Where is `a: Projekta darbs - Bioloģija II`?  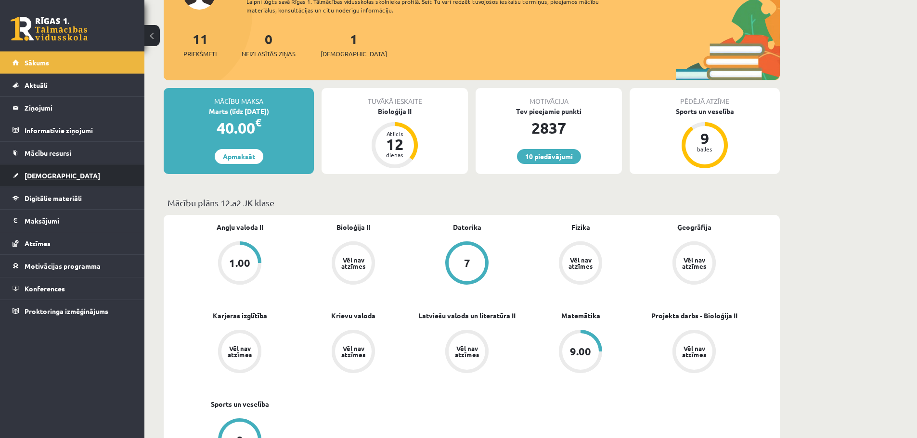
a: Projekta darbs - Bioloģija II is located at coordinates (694, 316).